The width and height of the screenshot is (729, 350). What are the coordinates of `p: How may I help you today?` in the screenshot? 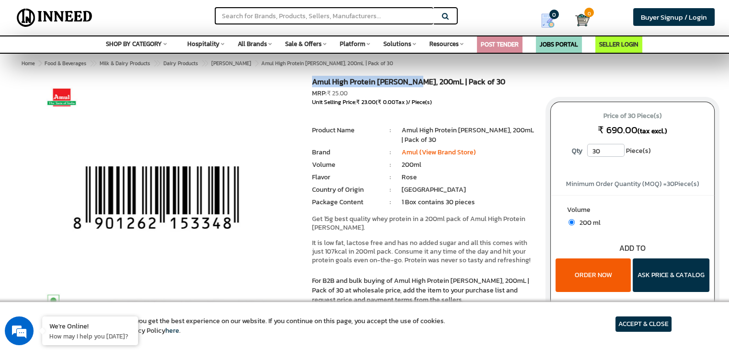 It's located at (90, 336).